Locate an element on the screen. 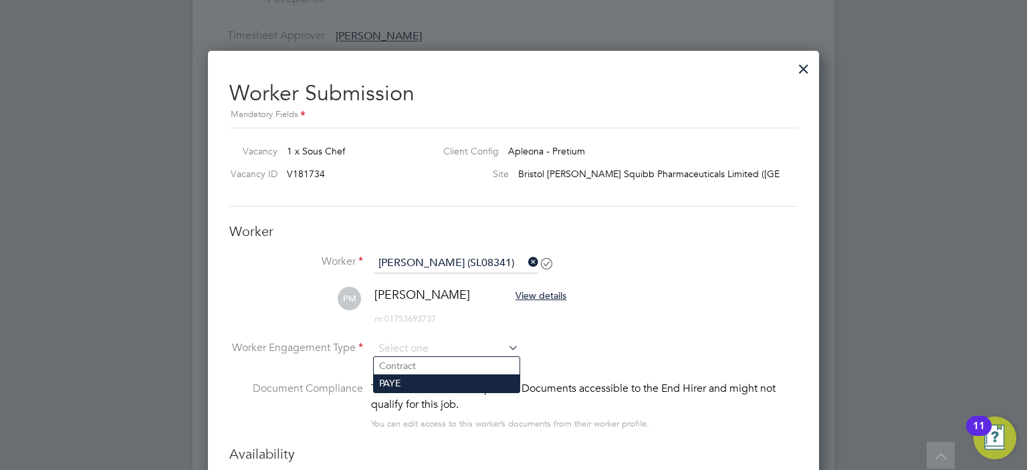  label: Client Config is located at coordinates (465, 151).